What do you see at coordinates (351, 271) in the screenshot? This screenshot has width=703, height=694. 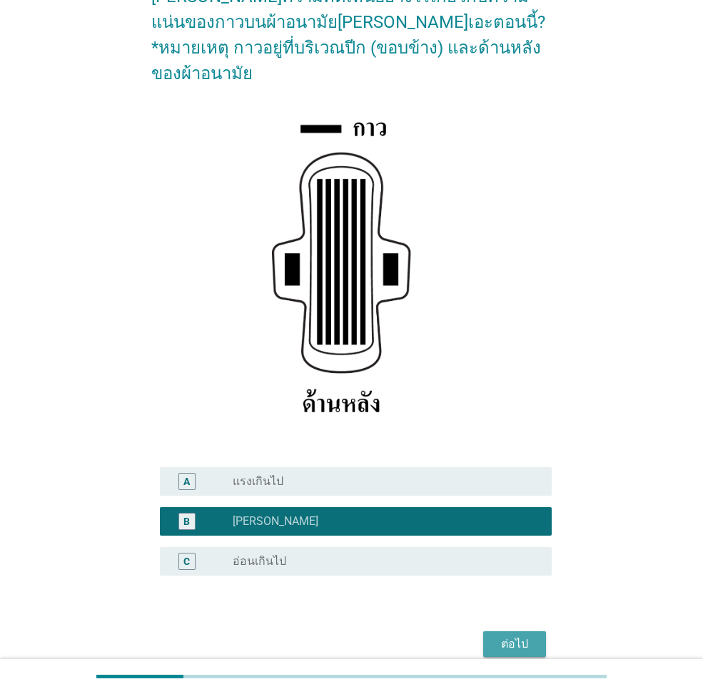 I see `img: 8fc839c5-5e83-4b60-ba78-aa9b213d61d8-glue.png` at bounding box center [351, 271].